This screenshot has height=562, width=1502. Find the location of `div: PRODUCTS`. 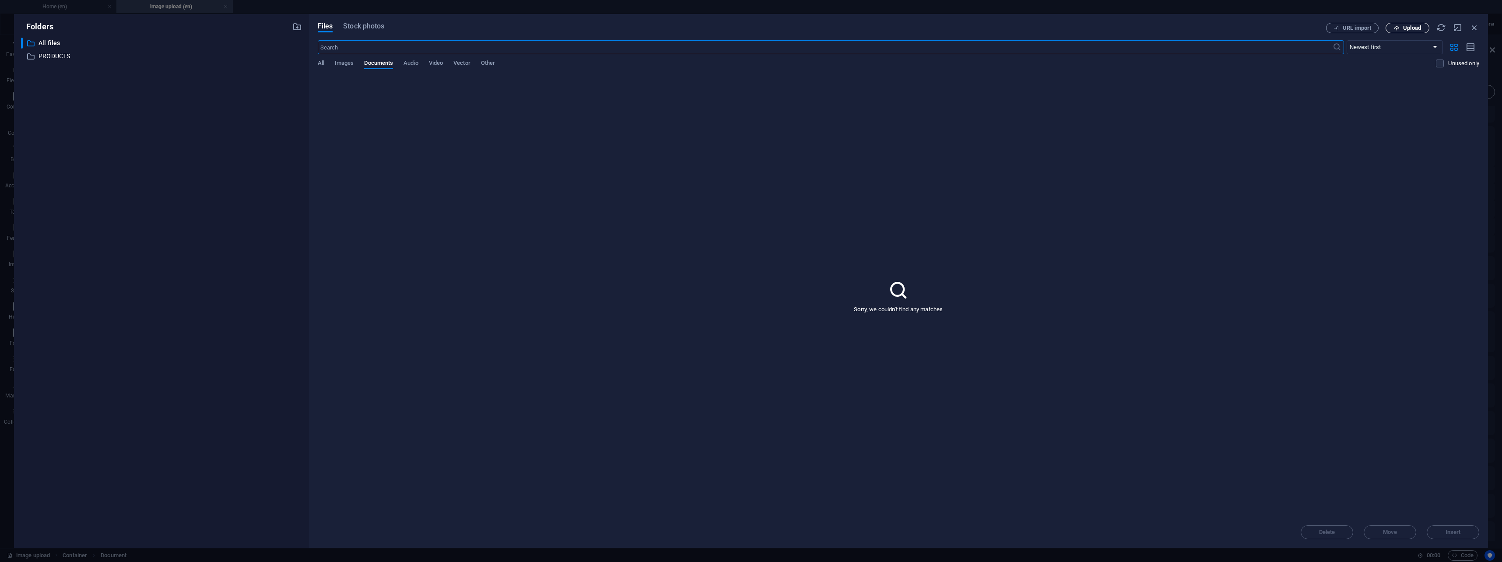

div: PRODUCTS is located at coordinates (161, 56).